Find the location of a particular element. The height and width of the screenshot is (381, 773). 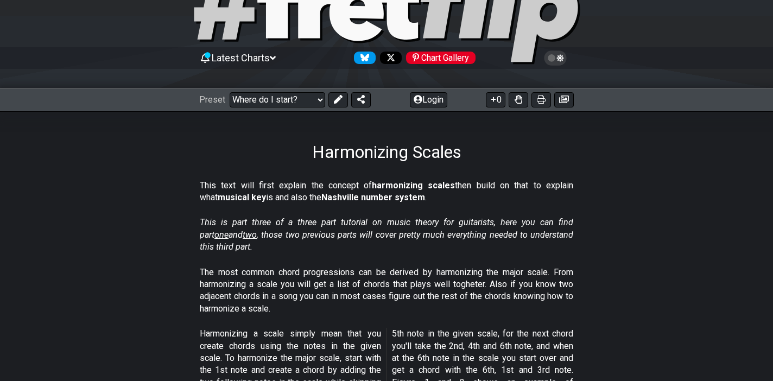

select: Preset is located at coordinates (278, 100).